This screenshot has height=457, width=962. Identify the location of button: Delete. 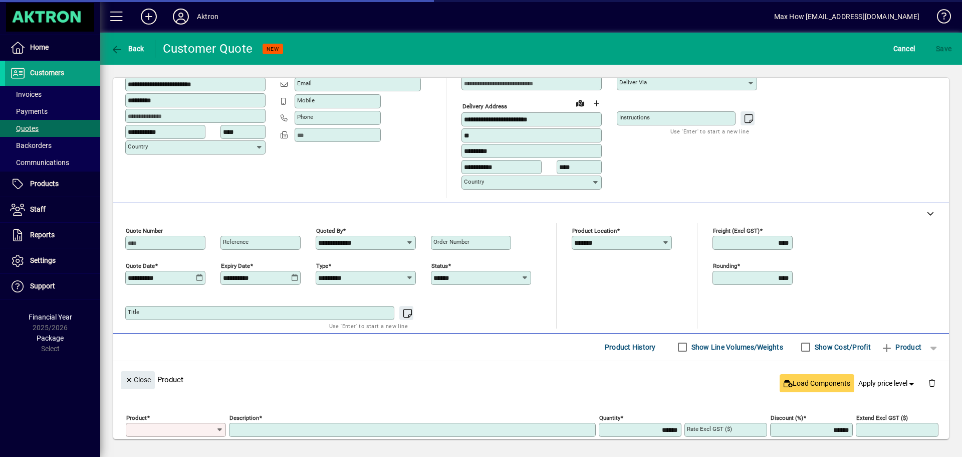
(932, 383).